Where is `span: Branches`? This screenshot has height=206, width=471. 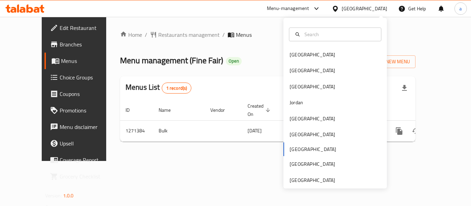 span: Branches is located at coordinates (87, 44).